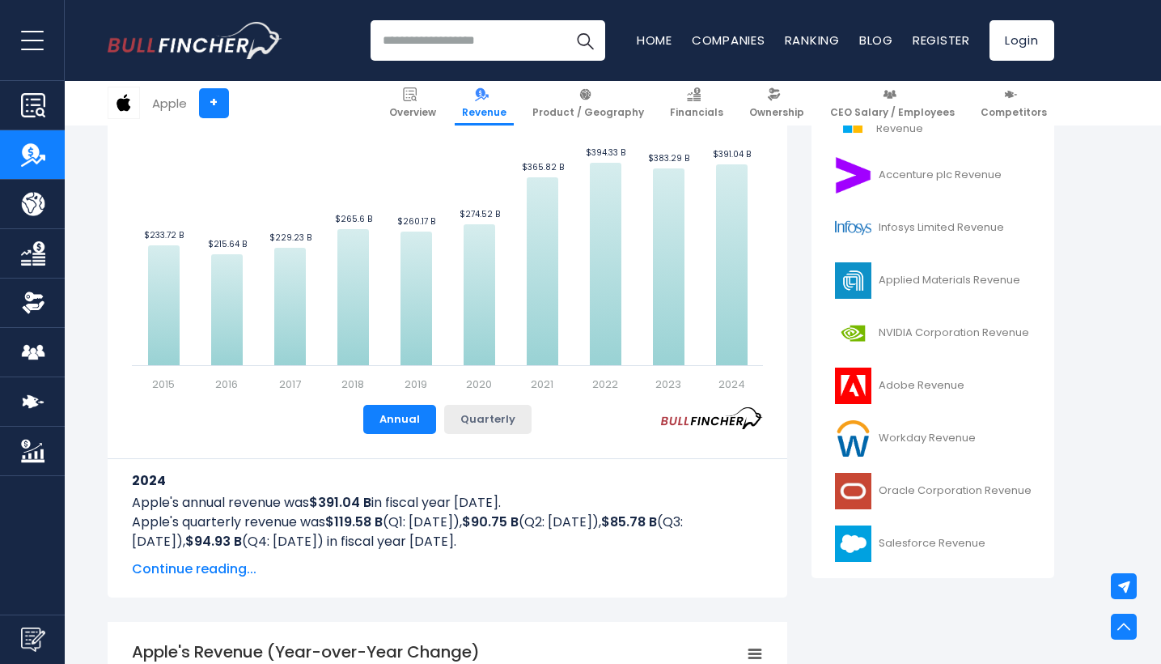  I want to click on span: Continue reading..., so click(448, 569).